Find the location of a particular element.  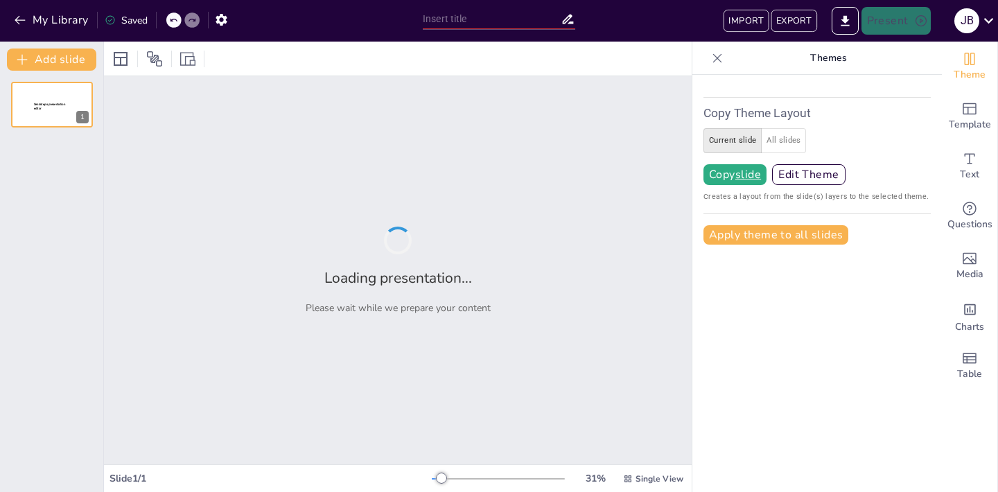

button: current slide is located at coordinates (733, 141).